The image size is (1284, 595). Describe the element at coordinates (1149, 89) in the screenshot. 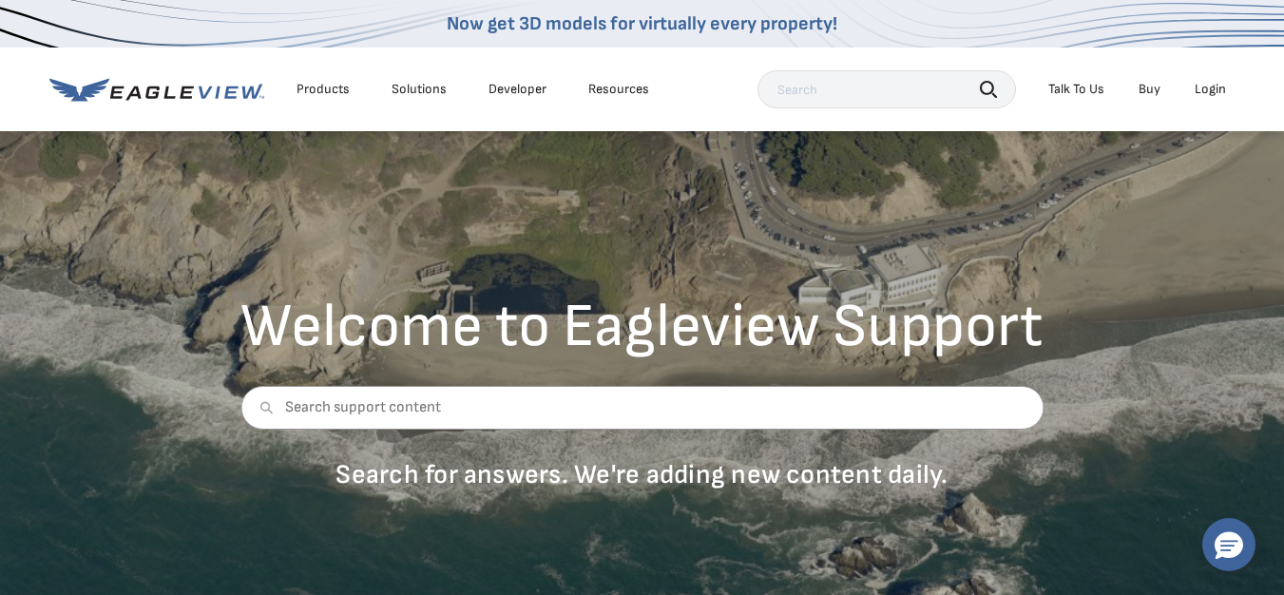

I see `a: Buy` at that location.